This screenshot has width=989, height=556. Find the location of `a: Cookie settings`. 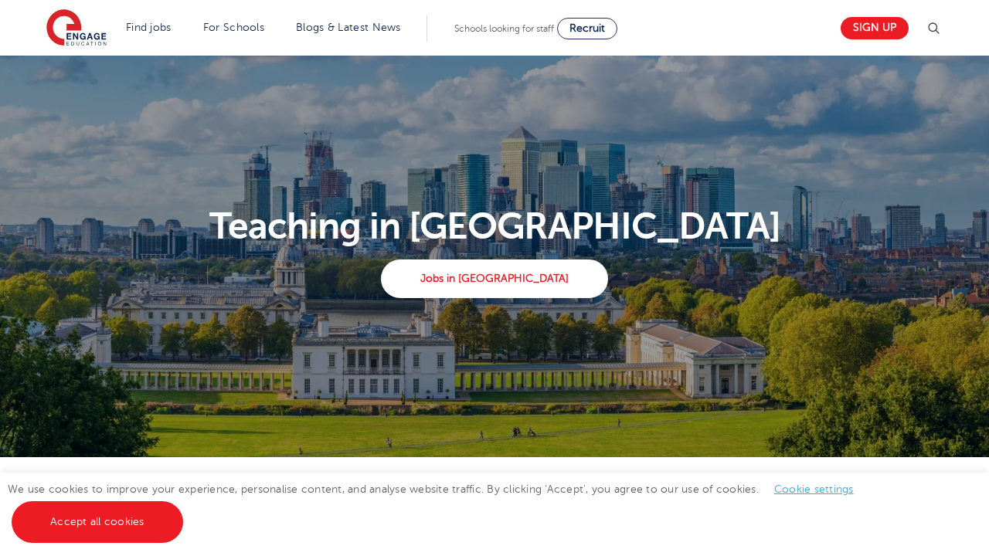

a: Cookie settings is located at coordinates (814, 489).